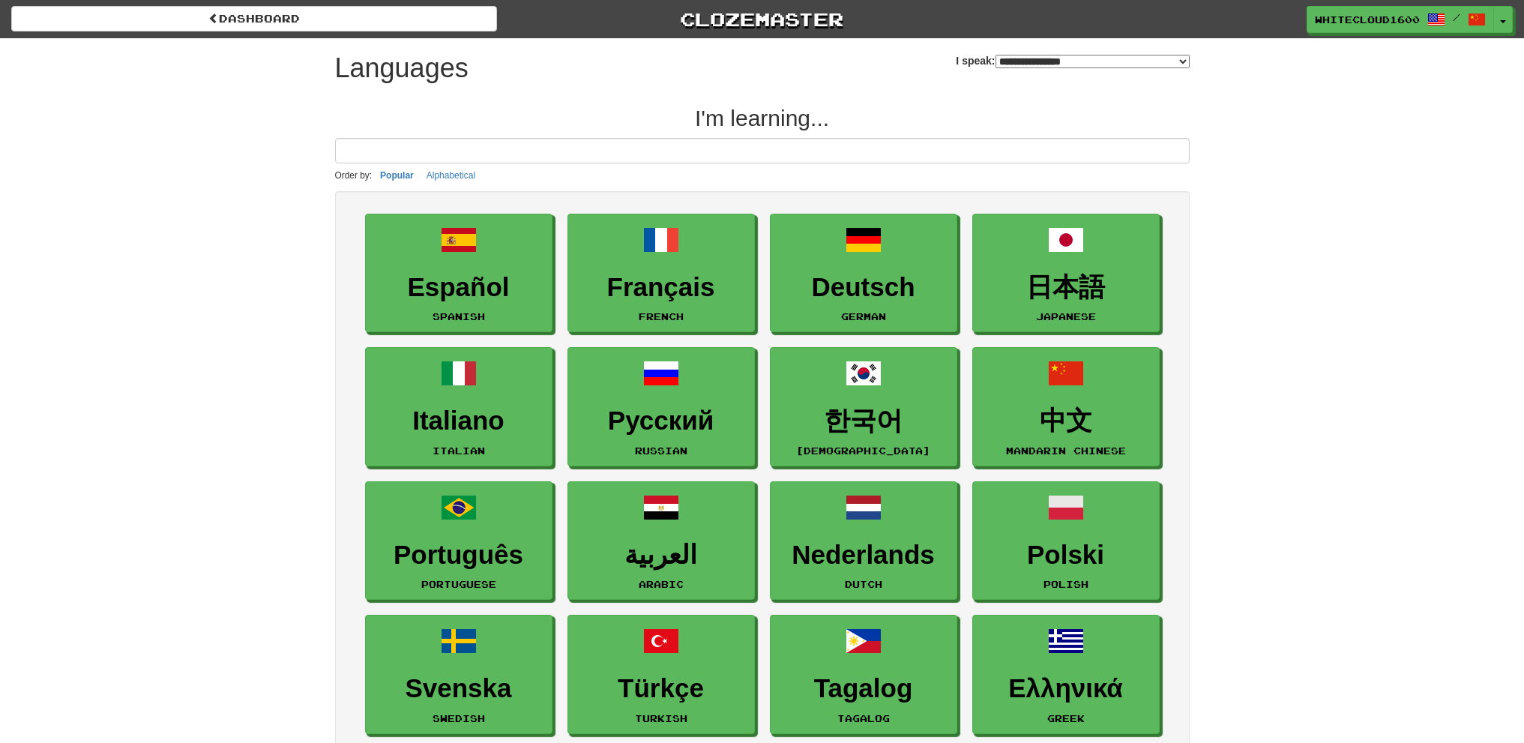  What do you see at coordinates (1066, 688) in the screenshot?
I see `h3: Ελληνικά` at bounding box center [1066, 688].